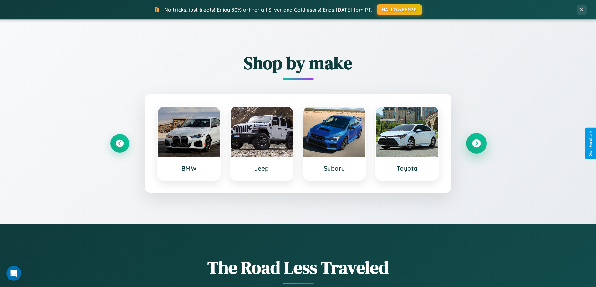  What do you see at coordinates (262, 169) in the screenshot?
I see `h3: Jeep` at bounding box center [262, 169].